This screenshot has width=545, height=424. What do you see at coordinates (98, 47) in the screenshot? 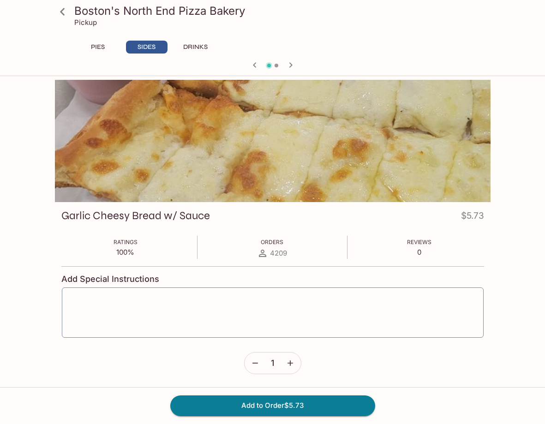
I see `button: PIES` at bounding box center [98, 47].